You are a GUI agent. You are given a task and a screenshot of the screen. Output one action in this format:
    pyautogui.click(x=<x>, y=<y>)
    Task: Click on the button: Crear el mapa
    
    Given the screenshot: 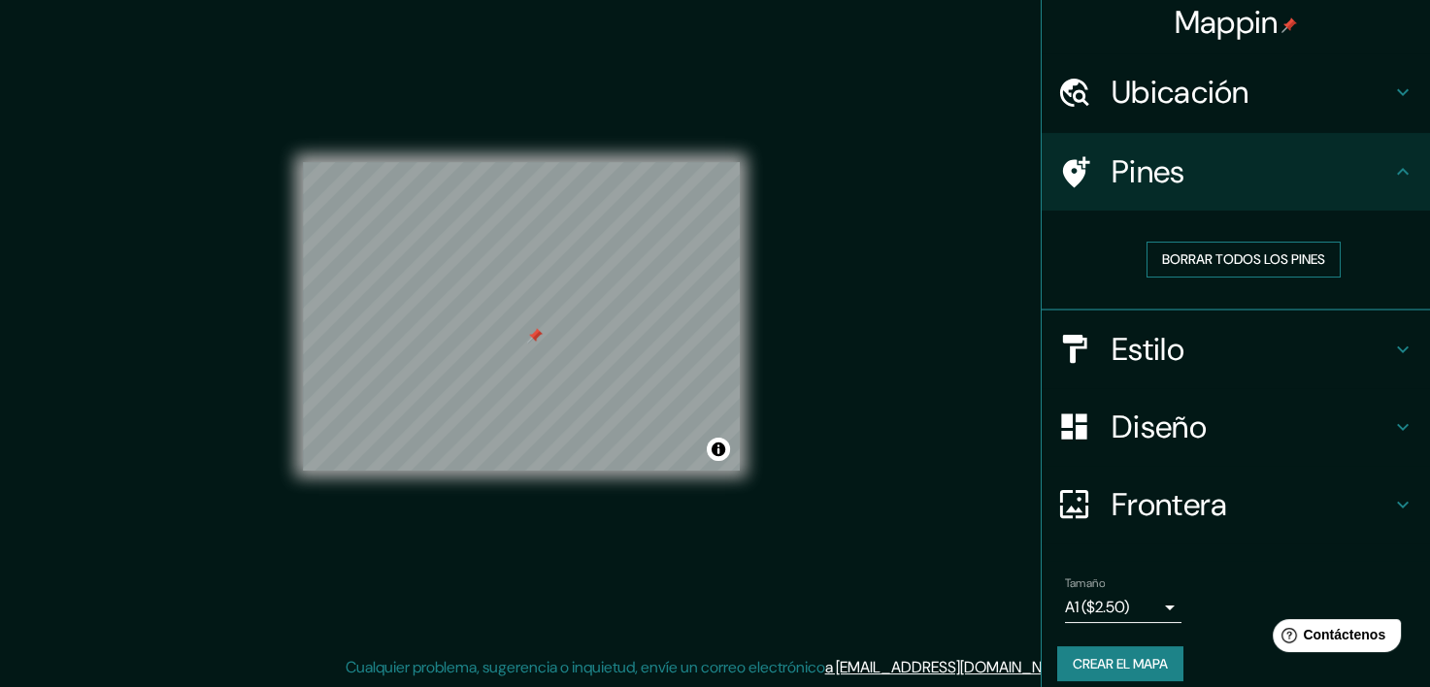 What is the action you would take?
    pyautogui.click(x=1120, y=664)
    